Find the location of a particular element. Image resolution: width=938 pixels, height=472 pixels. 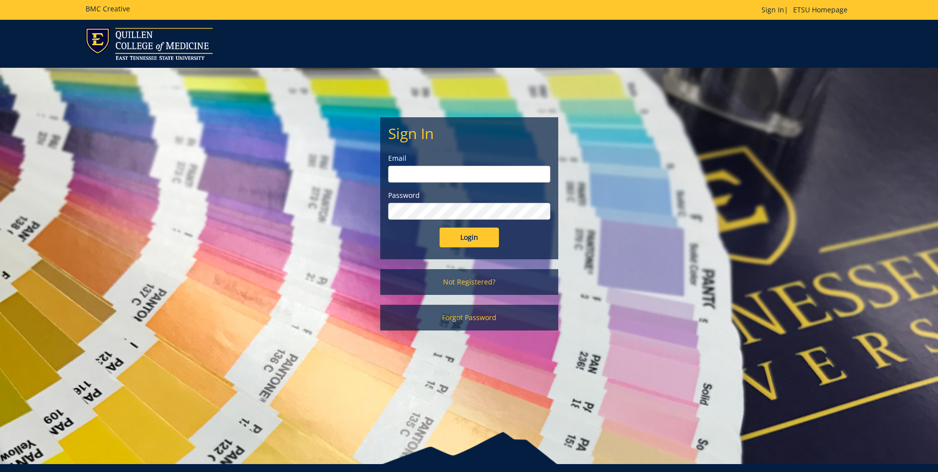

a: Not Registered? is located at coordinates (469, 282).